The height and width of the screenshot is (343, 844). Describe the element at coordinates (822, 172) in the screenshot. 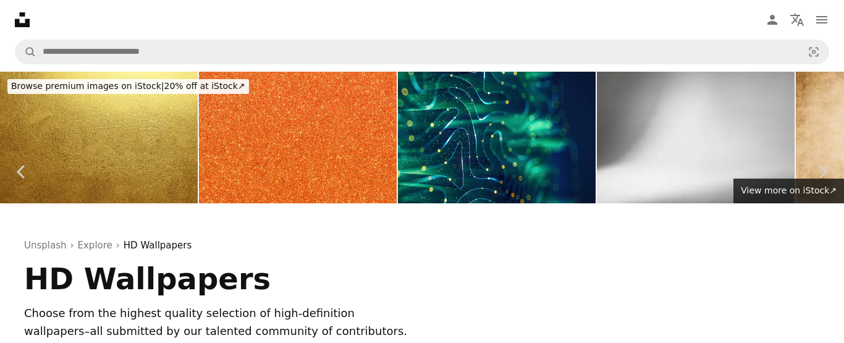

I see `a: Next` at that location.